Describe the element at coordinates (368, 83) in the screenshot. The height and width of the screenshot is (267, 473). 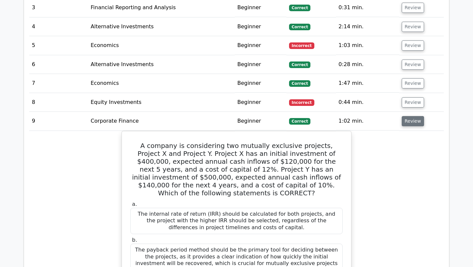
I see `td: 1:47 min.` at that location.